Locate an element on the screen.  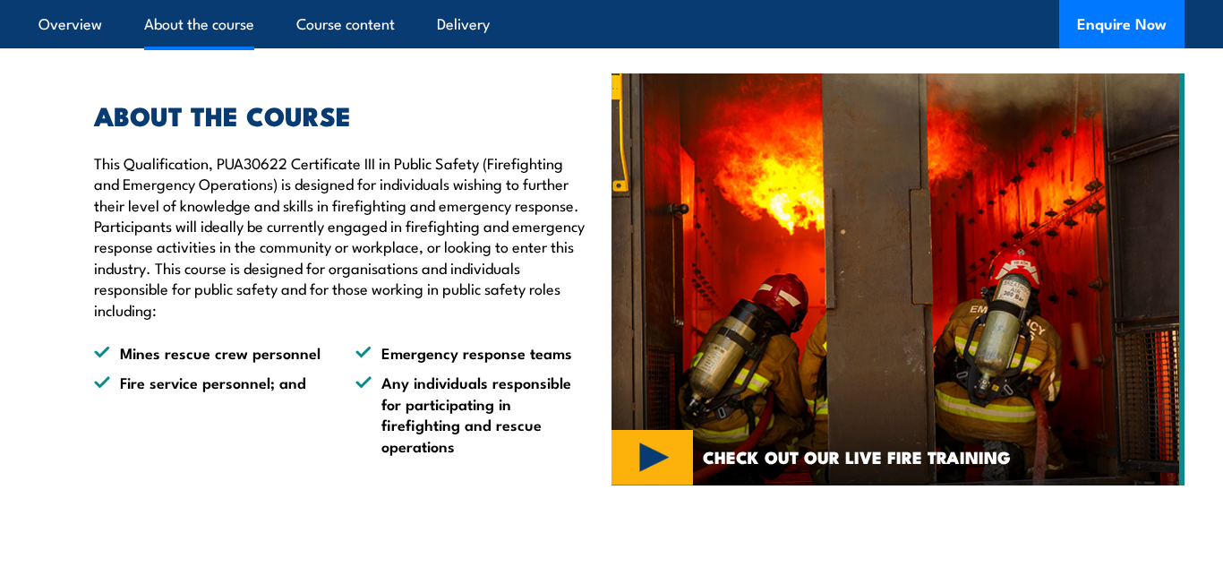
span: CHECK OUT OUR LIVE FIRE TRAINING is located at coordinates (857, 457).